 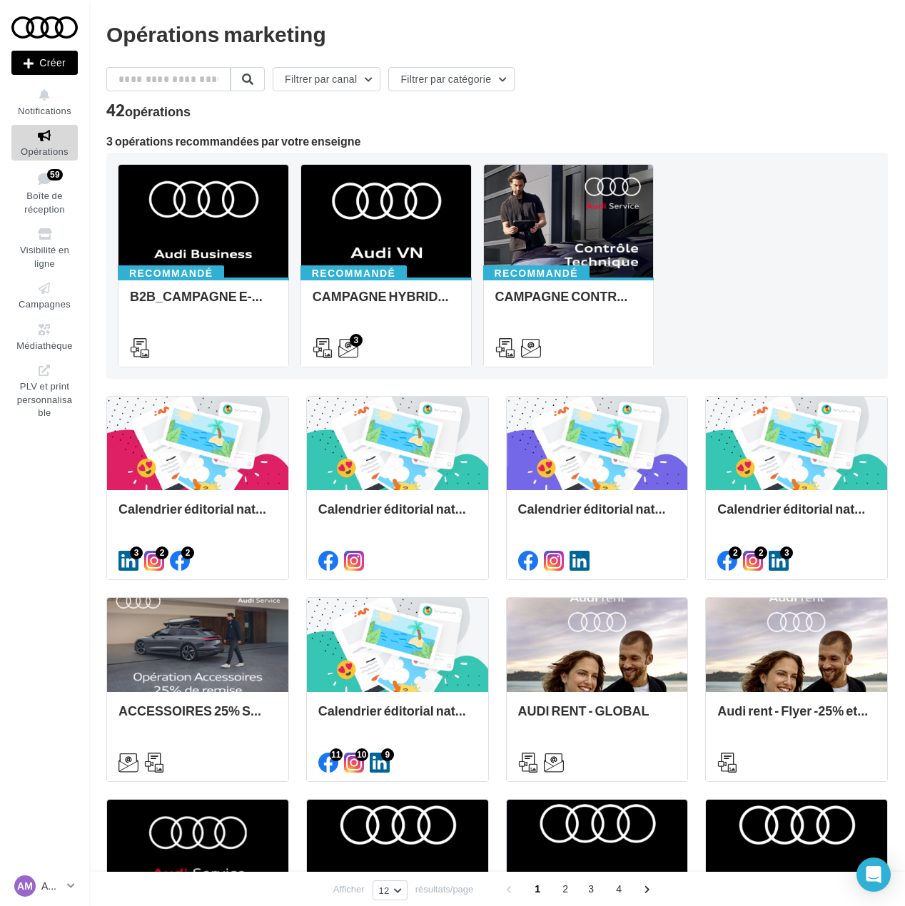 I want to click on span: Boîte de réception, so click(x=44, y=202).